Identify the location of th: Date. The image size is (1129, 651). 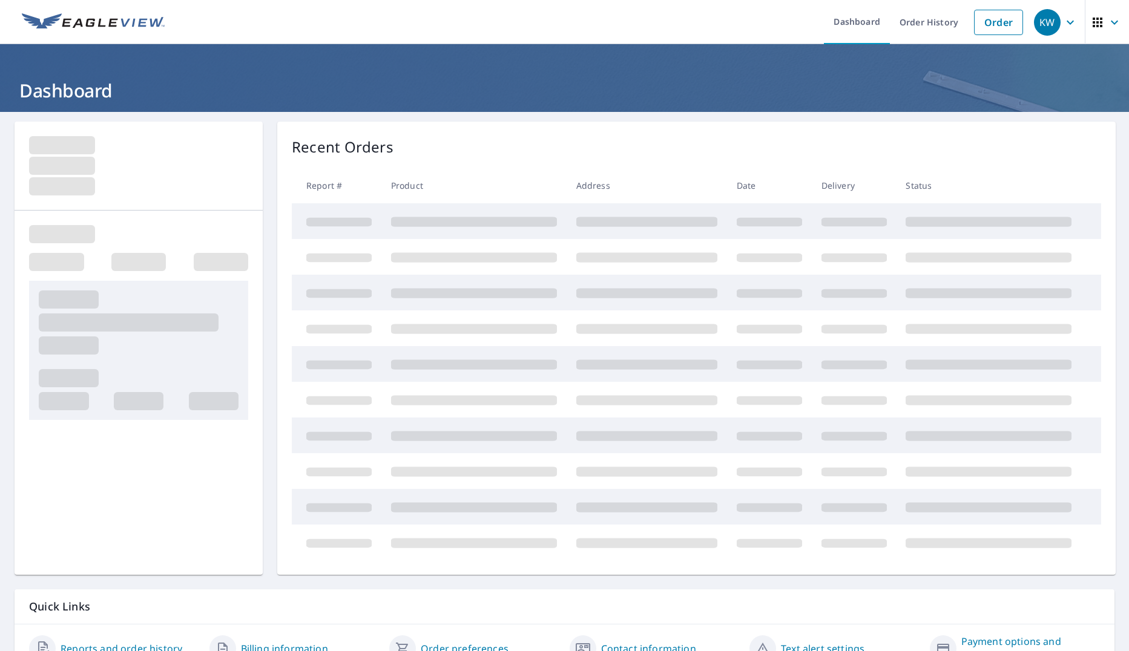
(769, 185).